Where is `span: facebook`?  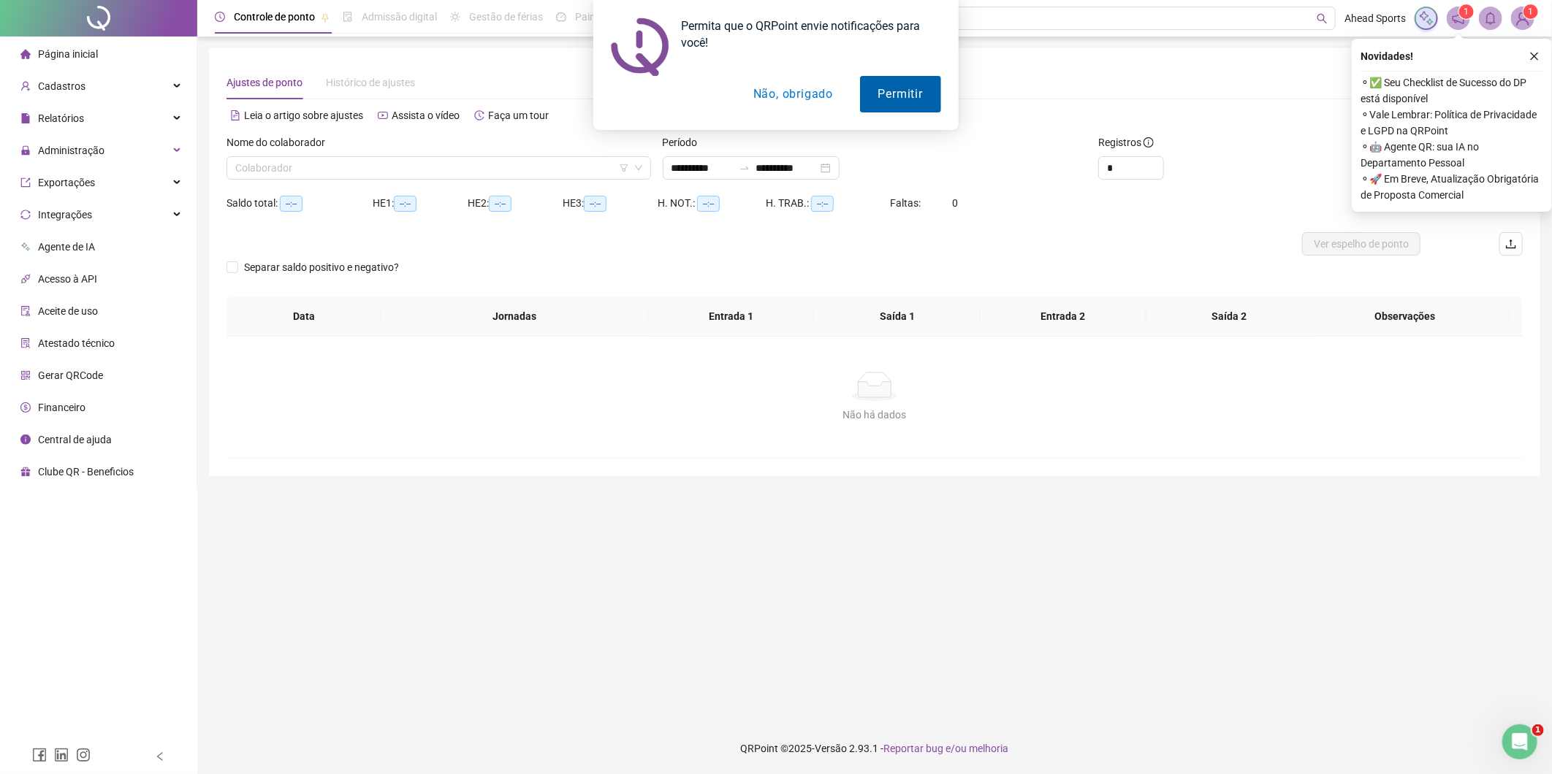
span: facebook is located at coordinates (39, 755).